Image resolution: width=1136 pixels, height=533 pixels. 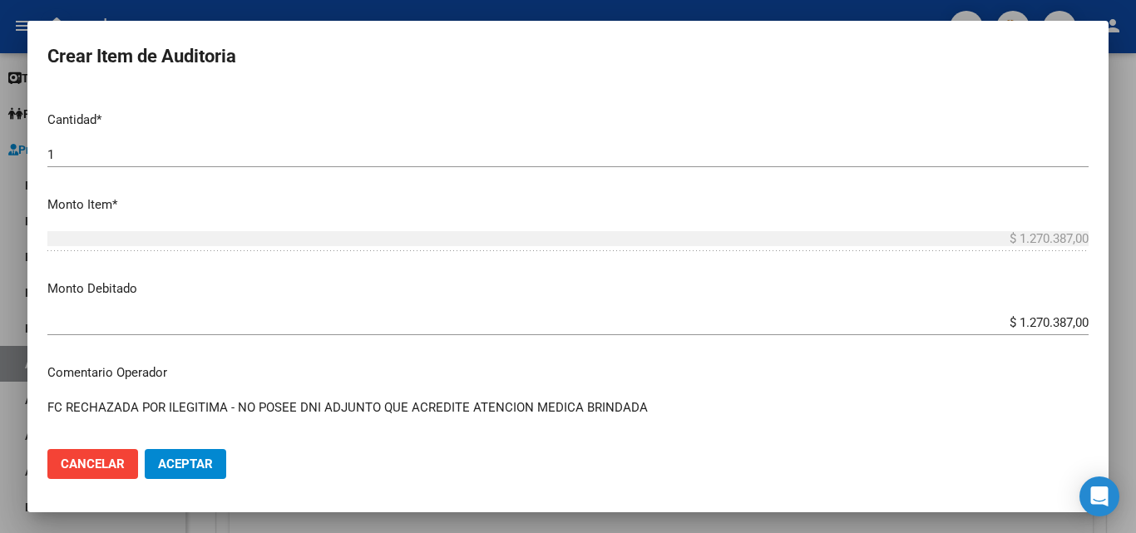 What do you see at coordinates (92, 464) in the screenshot?
I see `span: Cancelar` at bounding box center [92, 464].